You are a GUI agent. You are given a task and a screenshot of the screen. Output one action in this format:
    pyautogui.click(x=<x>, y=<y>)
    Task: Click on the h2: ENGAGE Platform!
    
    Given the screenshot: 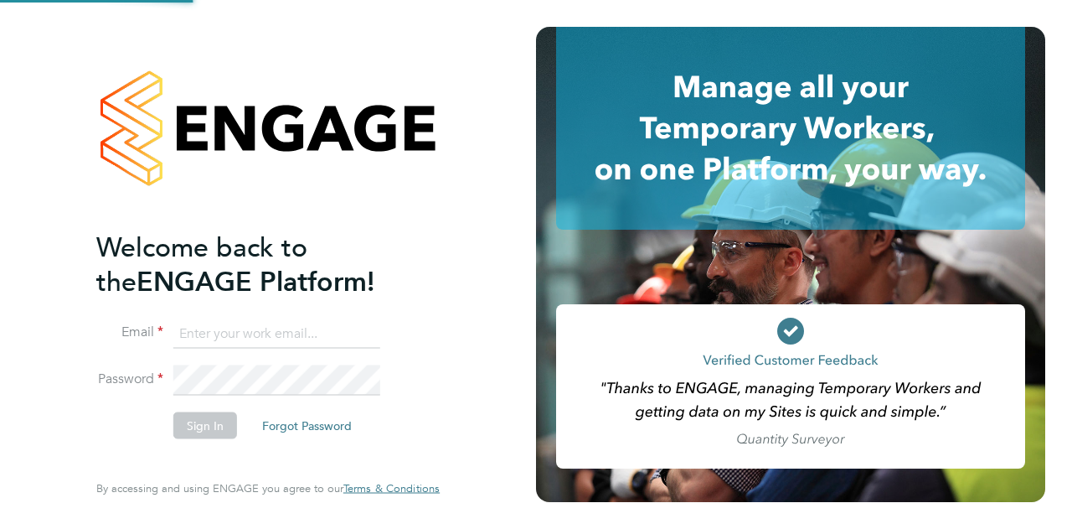 What is the action you would take?
    pyautogui.click(x=260, y=264)
    